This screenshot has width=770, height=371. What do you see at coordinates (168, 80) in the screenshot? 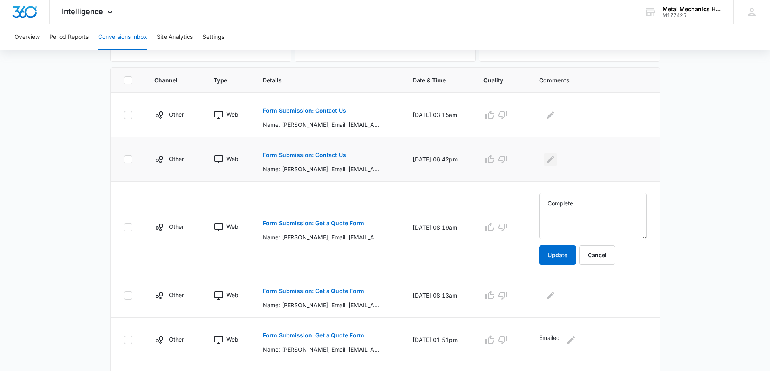
I see `span: Channel` at bounding box center [168, 80].